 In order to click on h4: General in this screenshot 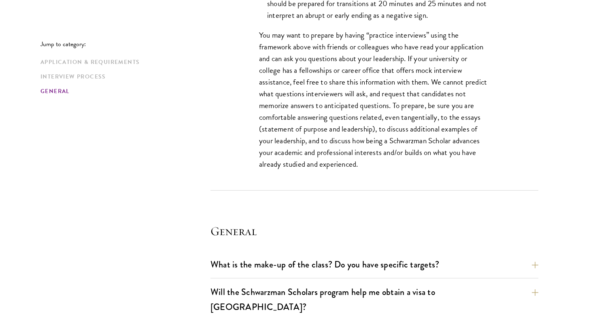, I will do `click(375, 231)`.